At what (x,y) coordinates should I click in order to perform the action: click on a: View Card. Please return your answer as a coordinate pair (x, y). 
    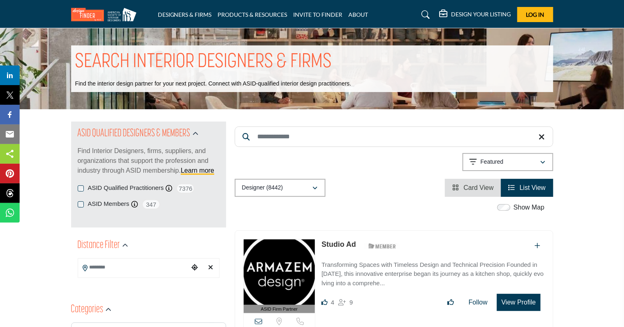
    Looking at the image, I should click on (473, 187).